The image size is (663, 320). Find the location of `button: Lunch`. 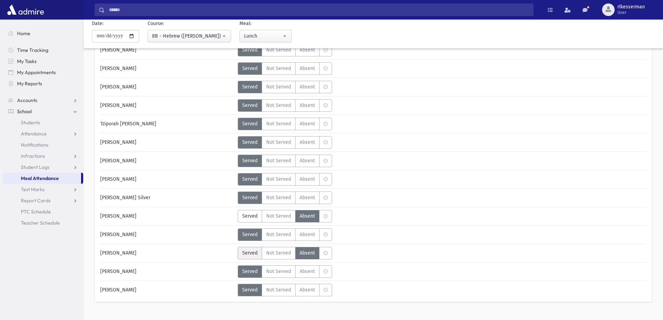

button: Lunch is located at coordinates (265, 36).